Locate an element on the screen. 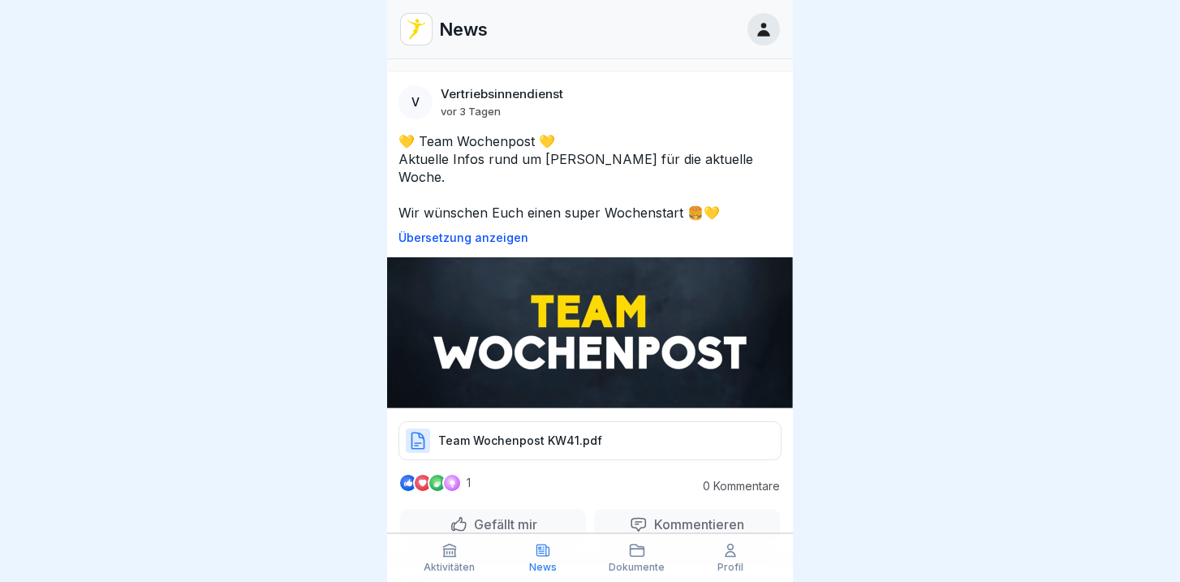 This screenshot has height=582, width=1180. a: Team Wochenpost KW41.pdf is located at coordinates (590, 448).